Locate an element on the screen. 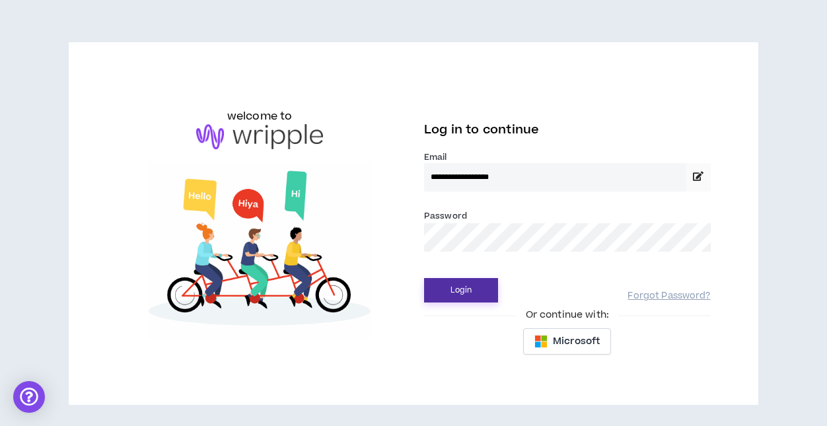  label: Email is located at coordinates (568, 157).